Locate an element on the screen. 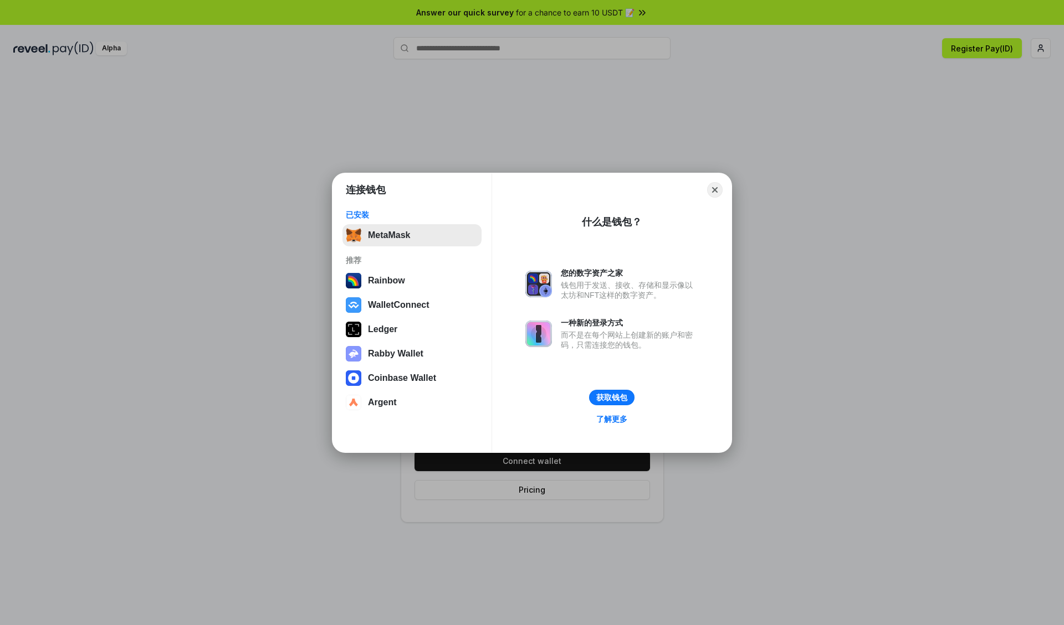 The height and width of the screenshot is (625, 1064). div: 而不是在每个网站上创建新的账户和密码，只需连接您的钱包。 is located at coordinates (629, 340).